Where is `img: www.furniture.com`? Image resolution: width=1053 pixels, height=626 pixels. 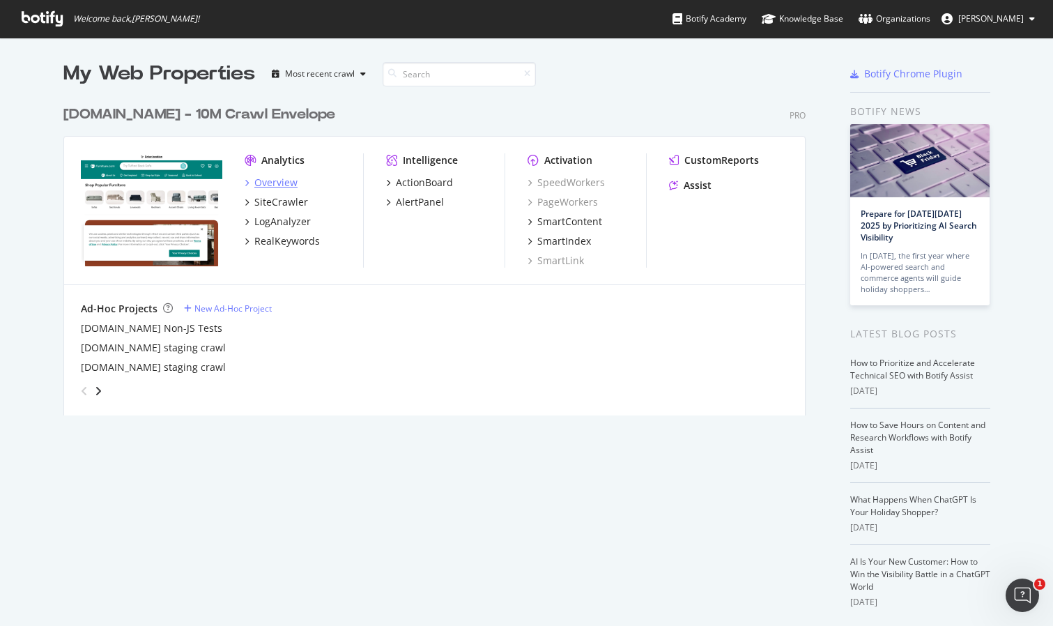 img: www.furniture.com is located at coordinates (151, 210).